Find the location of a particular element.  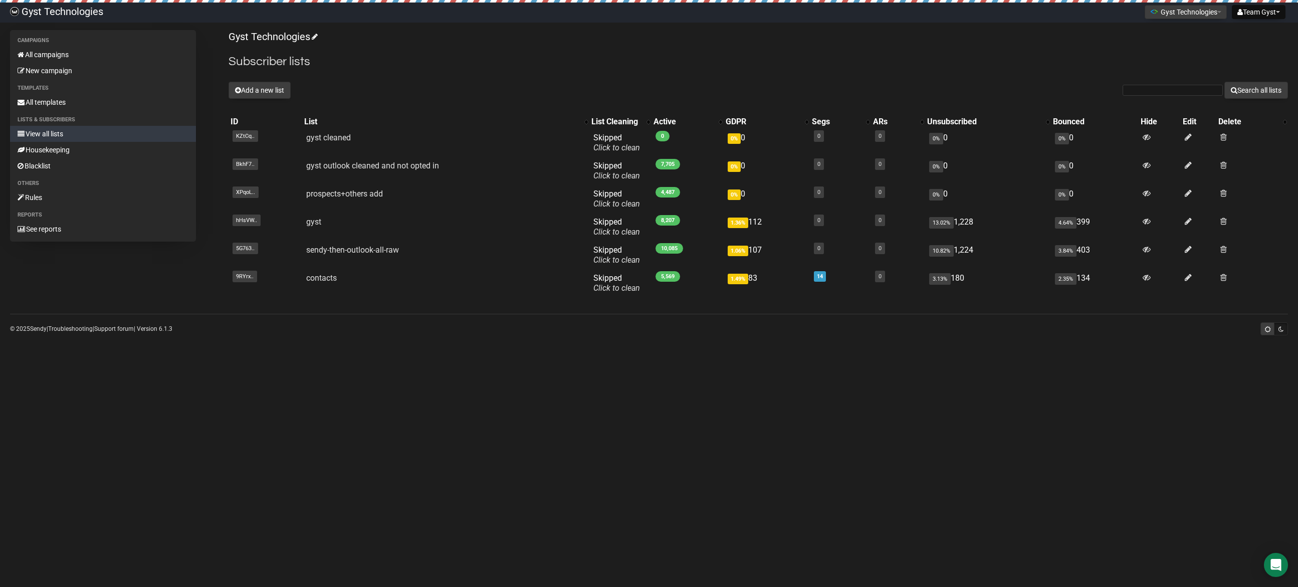

a: Sendy is located at coordinates (38, 329).